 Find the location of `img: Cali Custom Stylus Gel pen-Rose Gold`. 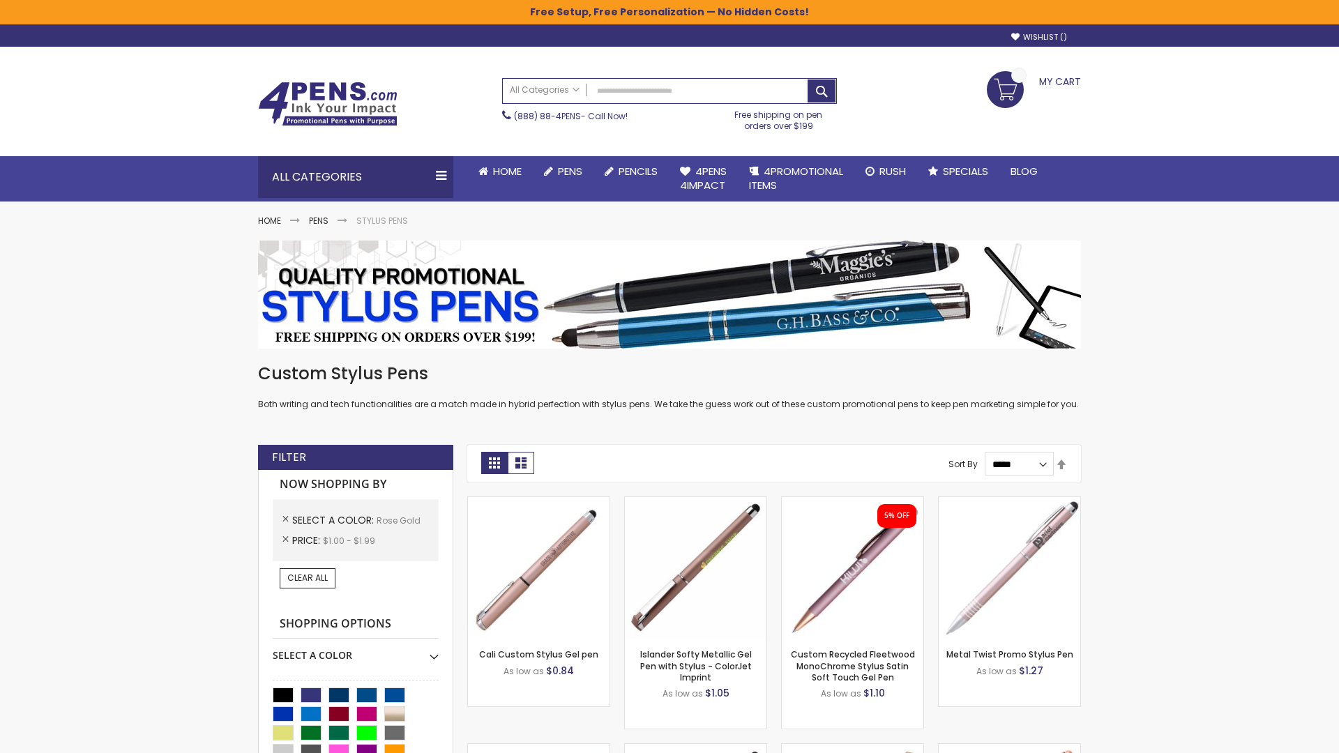

img: Cali Custom Stylus Gel pen-Rose Gold is located at coordinates (538, 568).